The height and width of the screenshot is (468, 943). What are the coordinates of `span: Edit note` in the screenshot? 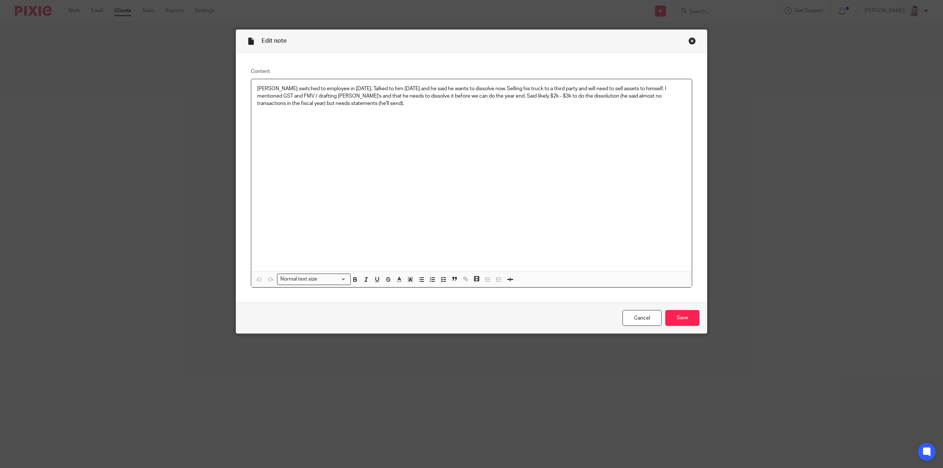 It's located at (274, 41).